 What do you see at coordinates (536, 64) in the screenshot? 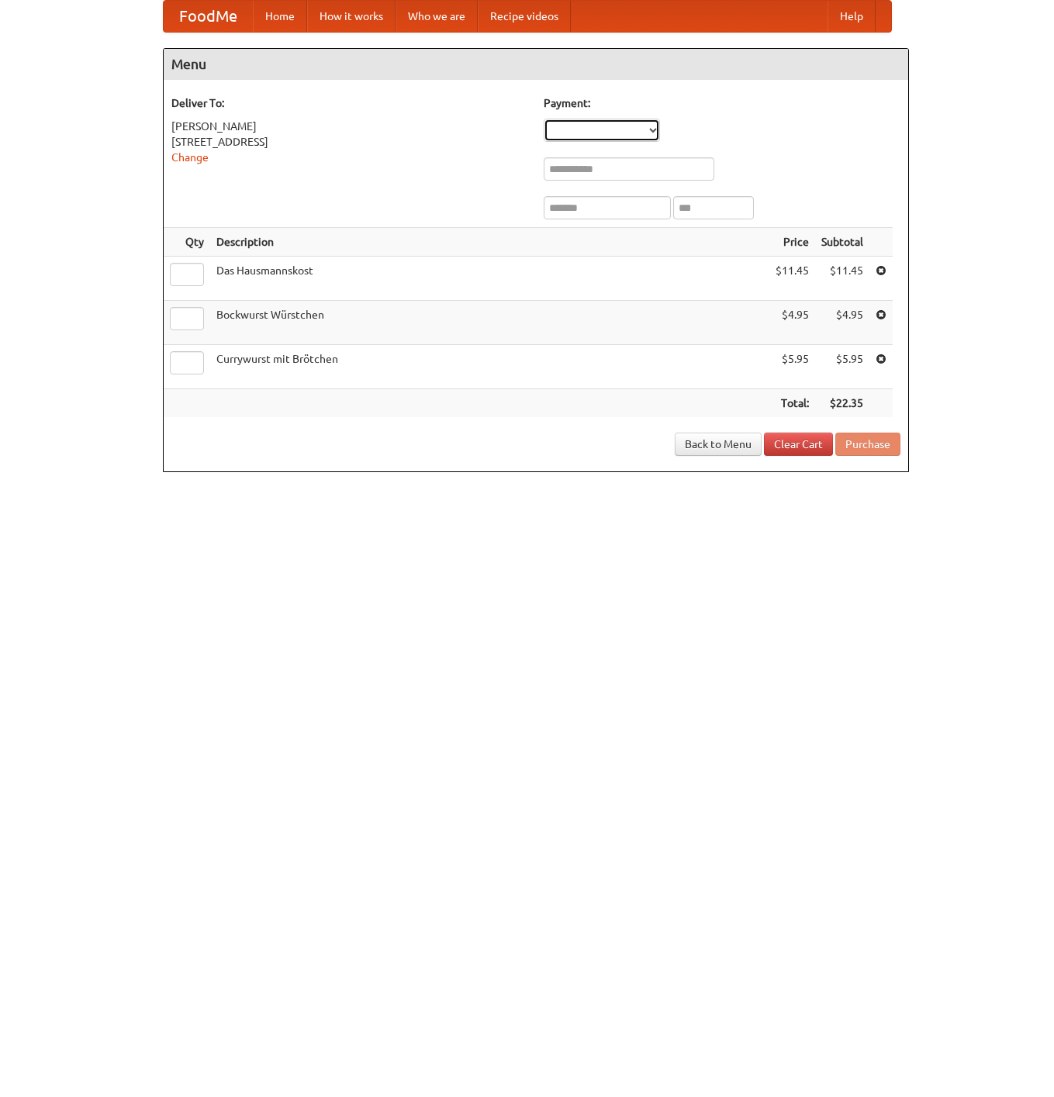
I see `h4: Menu` at bounding box center [536, 64].